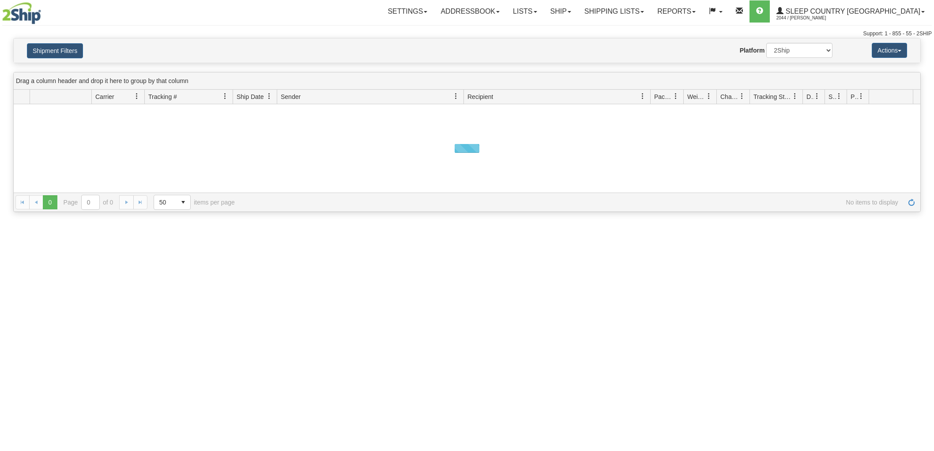 This screenshot has width=934, height=451. Describe the element at coordinates (470, 11) in the screenshot. I see `a: Addressbook` at that location.